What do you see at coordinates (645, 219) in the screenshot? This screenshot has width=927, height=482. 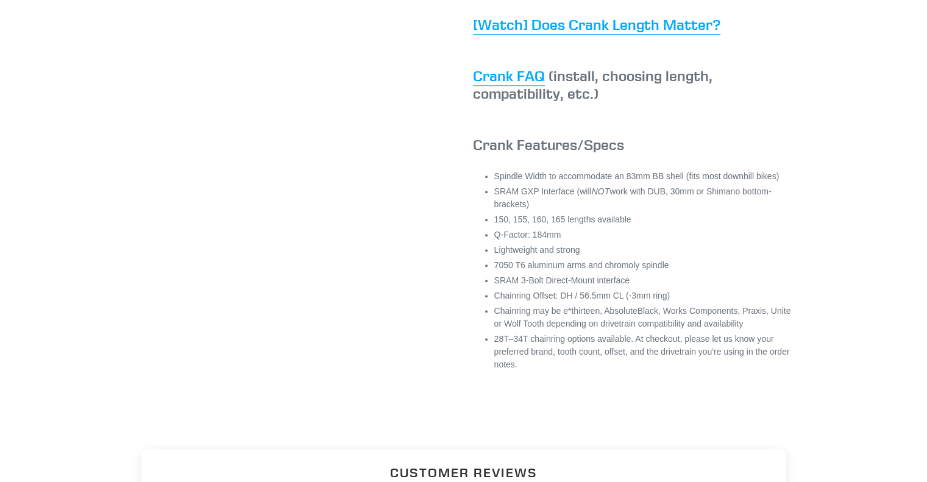 I see `li: 150, 155, 160, 165 lengths available` at bounding box center [645, 219].